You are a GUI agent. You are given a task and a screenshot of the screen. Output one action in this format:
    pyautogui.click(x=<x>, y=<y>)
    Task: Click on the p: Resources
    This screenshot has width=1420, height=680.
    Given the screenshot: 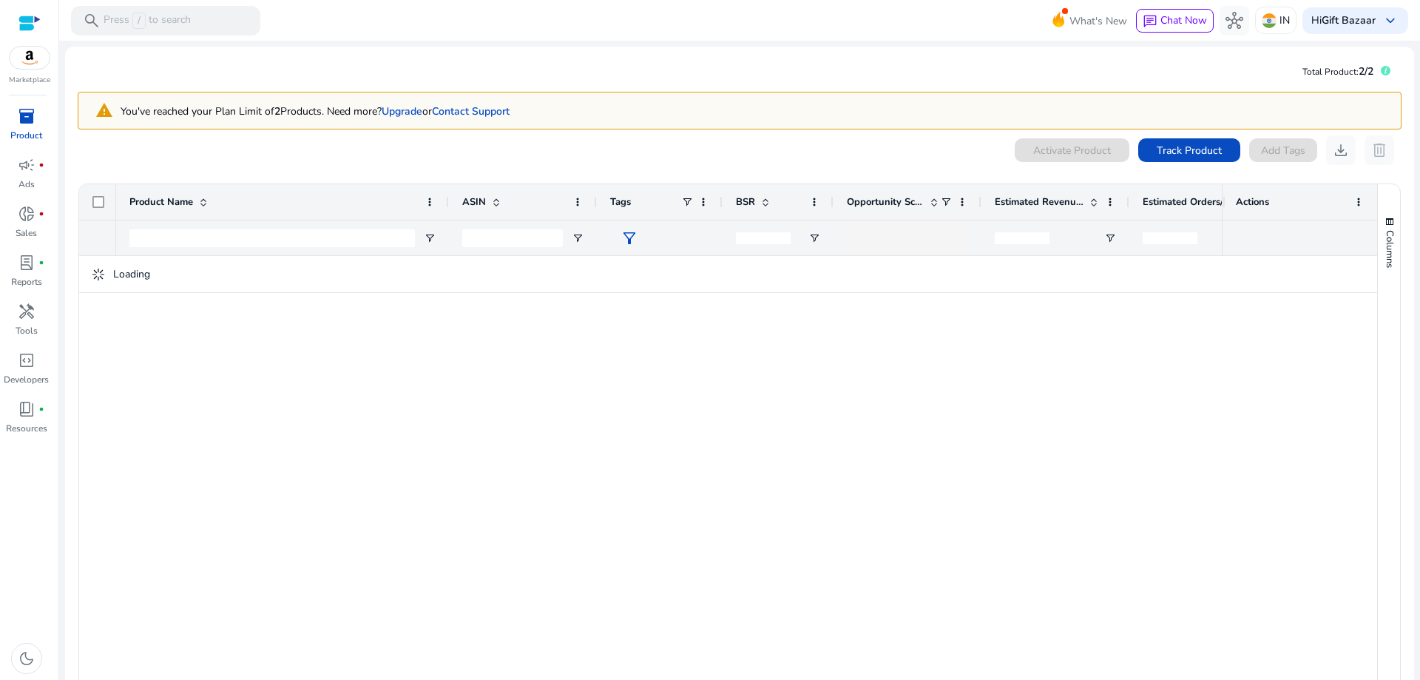 What is the action you would take?
    pyautogui.click(x=27, y=428)
    